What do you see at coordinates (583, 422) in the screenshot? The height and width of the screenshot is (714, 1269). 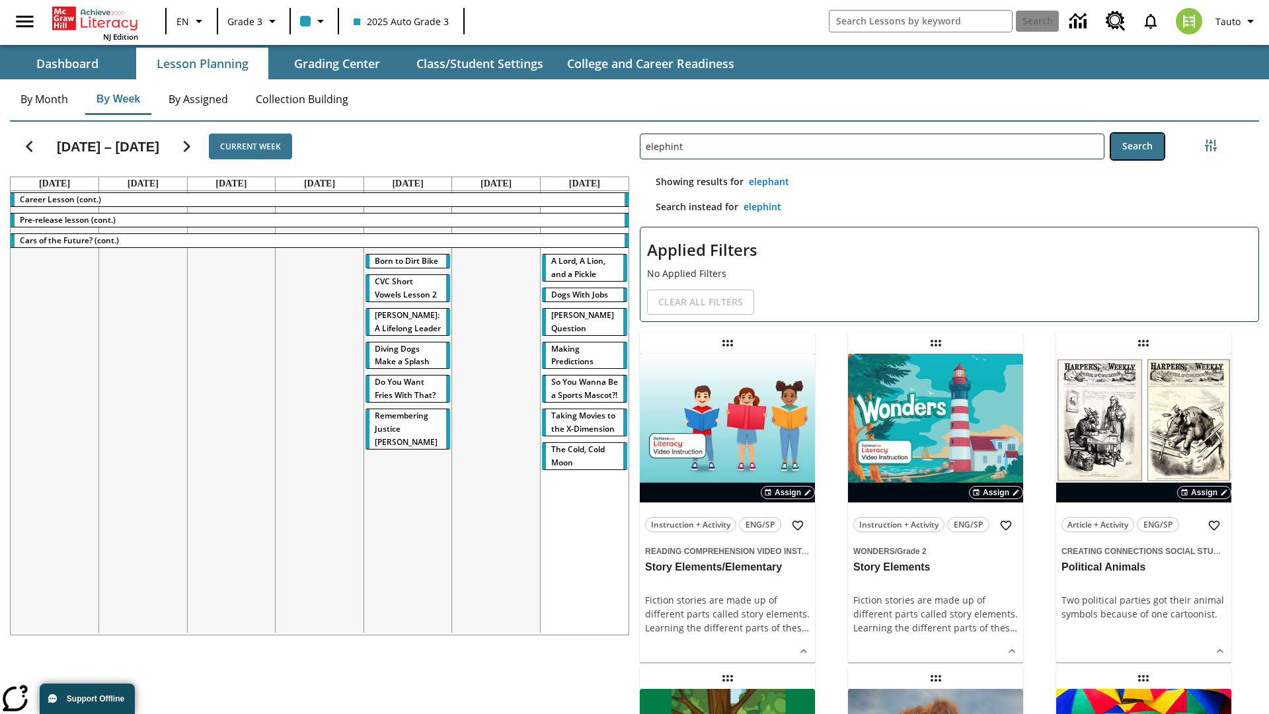 I see `span: Taking Movies to the X-Dimension` at bounding box center [583, 422].